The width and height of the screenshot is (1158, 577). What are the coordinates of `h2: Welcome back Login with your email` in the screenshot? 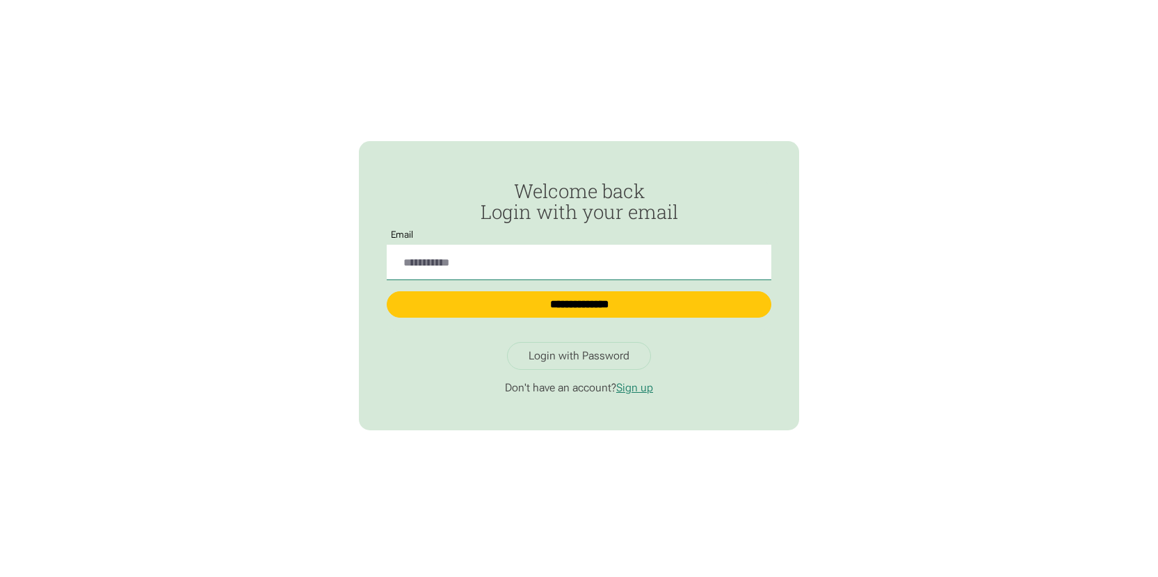 It's located at (579, 201).